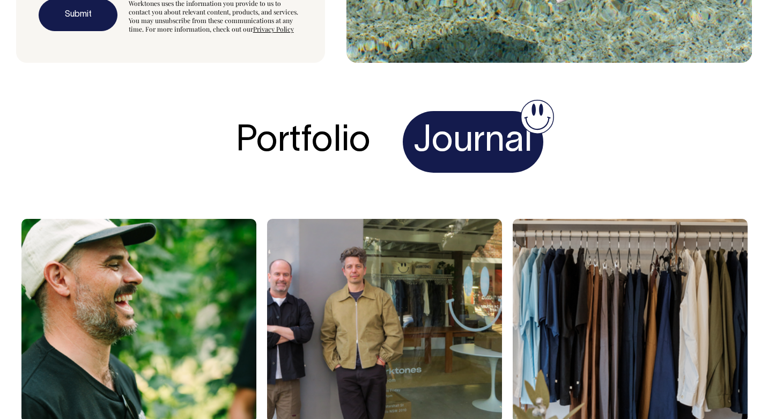 The image size is (768, 419). Describe the element at coordinates (273, 29) in the screenshot. I see `a: Privacy Policy` at that location.